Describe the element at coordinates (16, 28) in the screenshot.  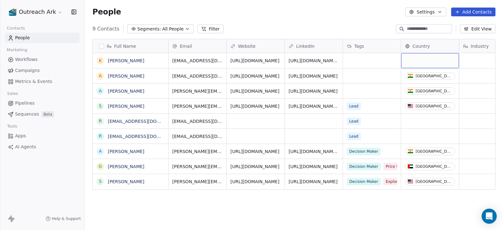
I see `span: Contacts` at that location.